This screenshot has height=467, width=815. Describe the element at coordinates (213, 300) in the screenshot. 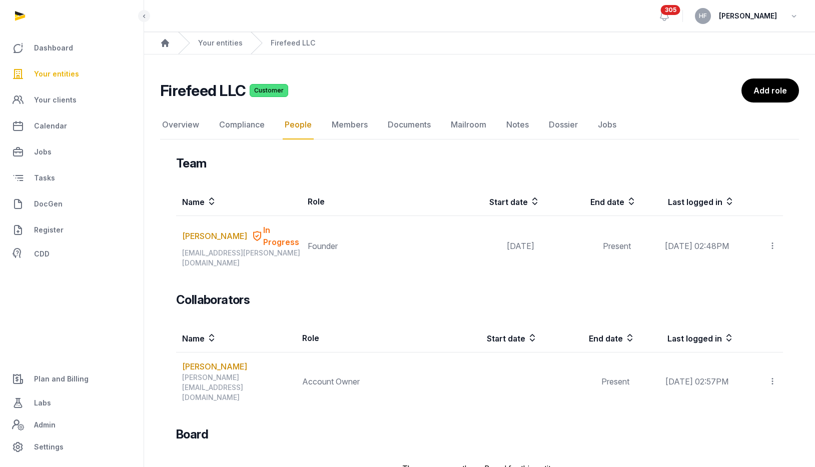

I see `h3: Collaborators` at that location.